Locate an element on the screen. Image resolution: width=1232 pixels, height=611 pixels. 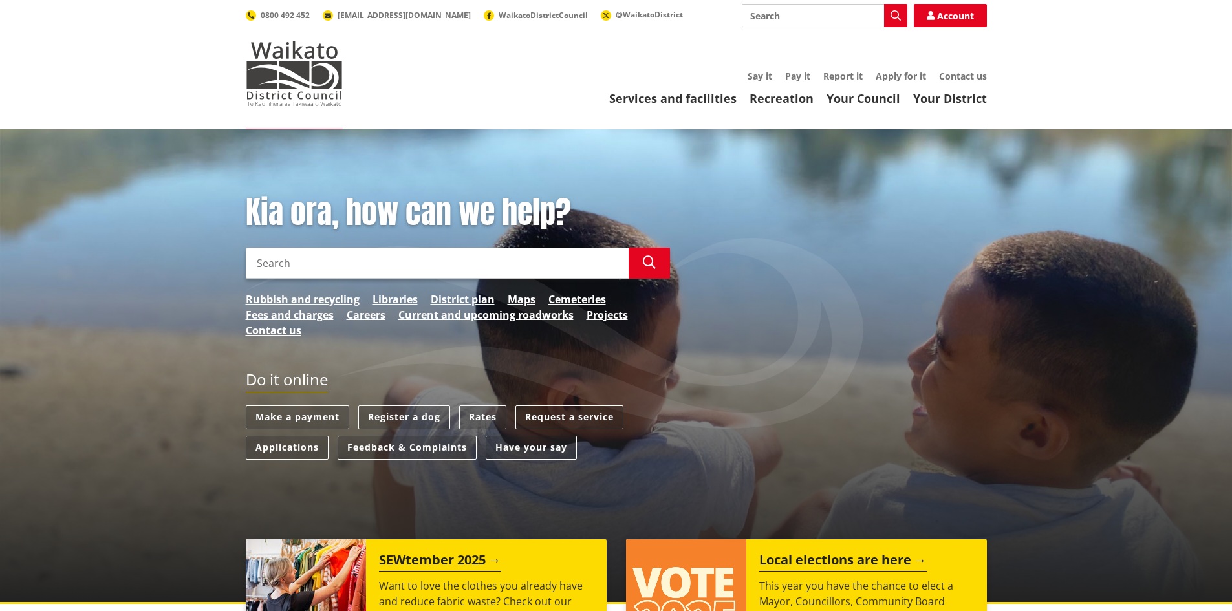
a: Services and facilities is located at coordinates (673, 98).